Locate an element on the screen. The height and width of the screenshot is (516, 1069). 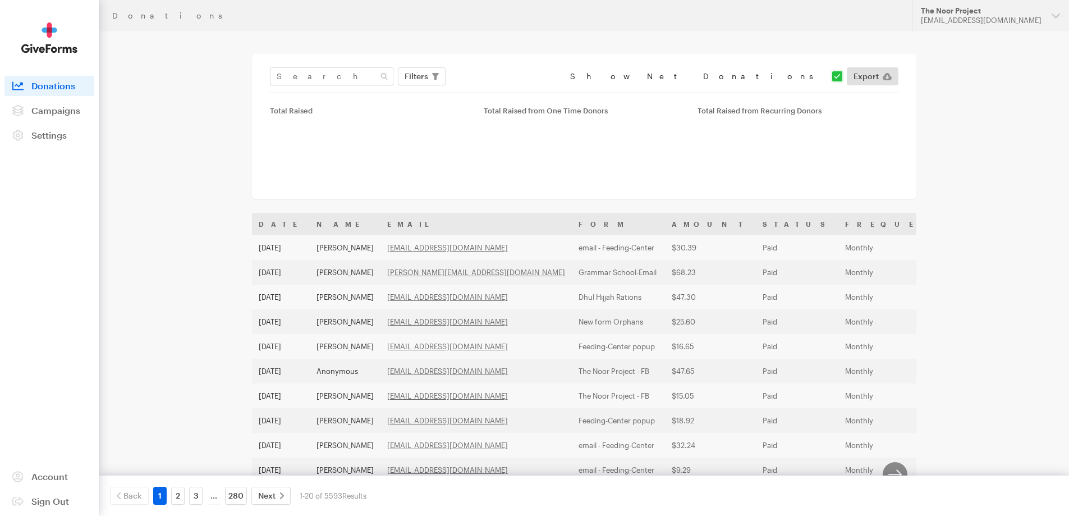
input: Search Name & Email is located at coordinates (332, 76).